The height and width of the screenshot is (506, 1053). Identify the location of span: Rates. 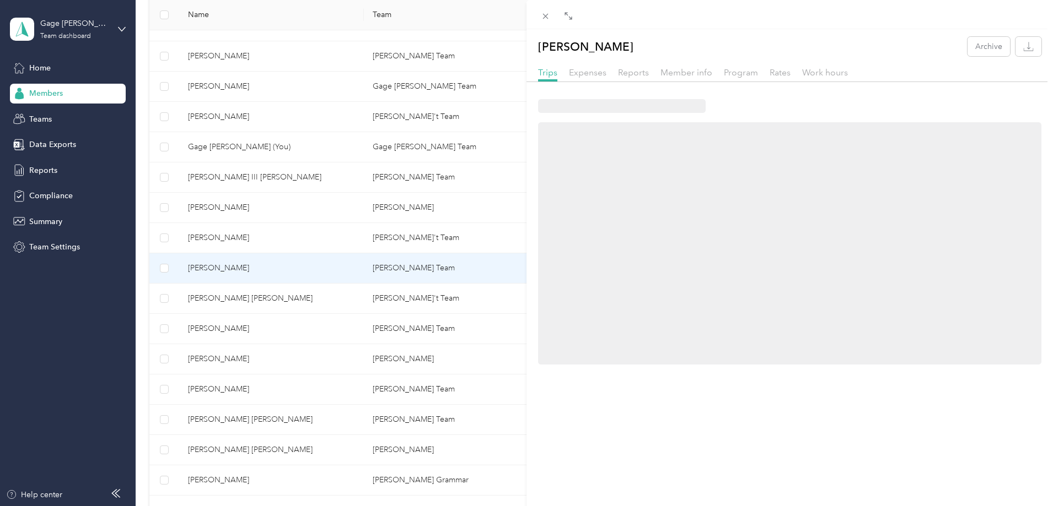
(780, 72).